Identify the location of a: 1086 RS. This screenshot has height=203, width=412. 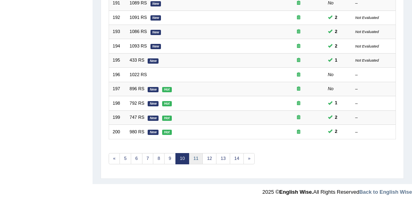
(138, 31).